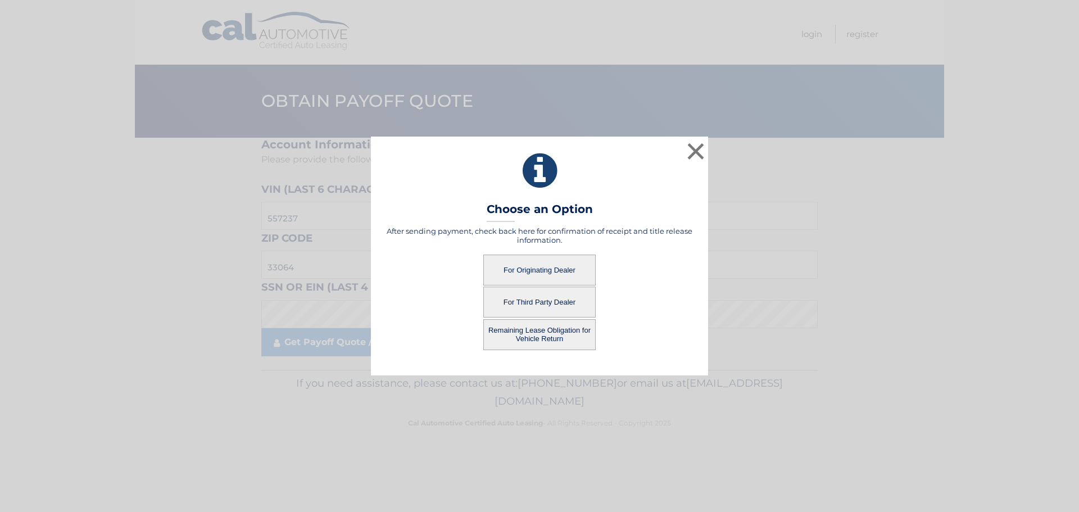 The image size is (1079, 512). I want to click on h3: Choose an Option, so click(540, 212).